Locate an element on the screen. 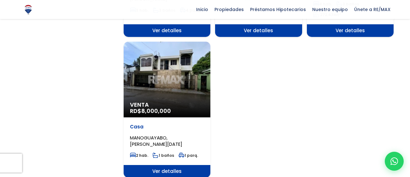 The image size is (410, 177). span: Propiedades is located at coordinates (229, 9).